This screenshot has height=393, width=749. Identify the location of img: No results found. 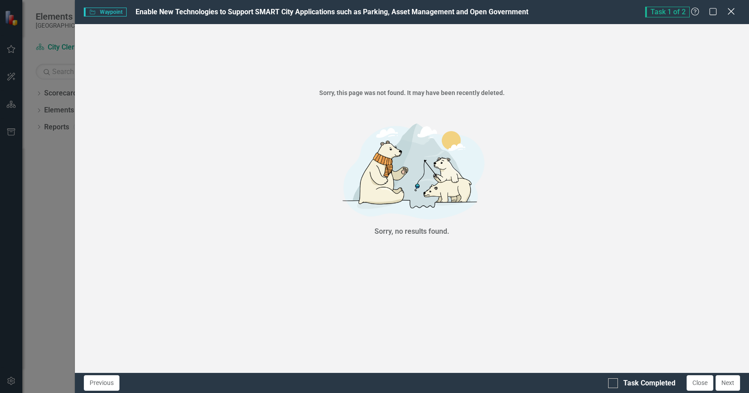
(412, 170).